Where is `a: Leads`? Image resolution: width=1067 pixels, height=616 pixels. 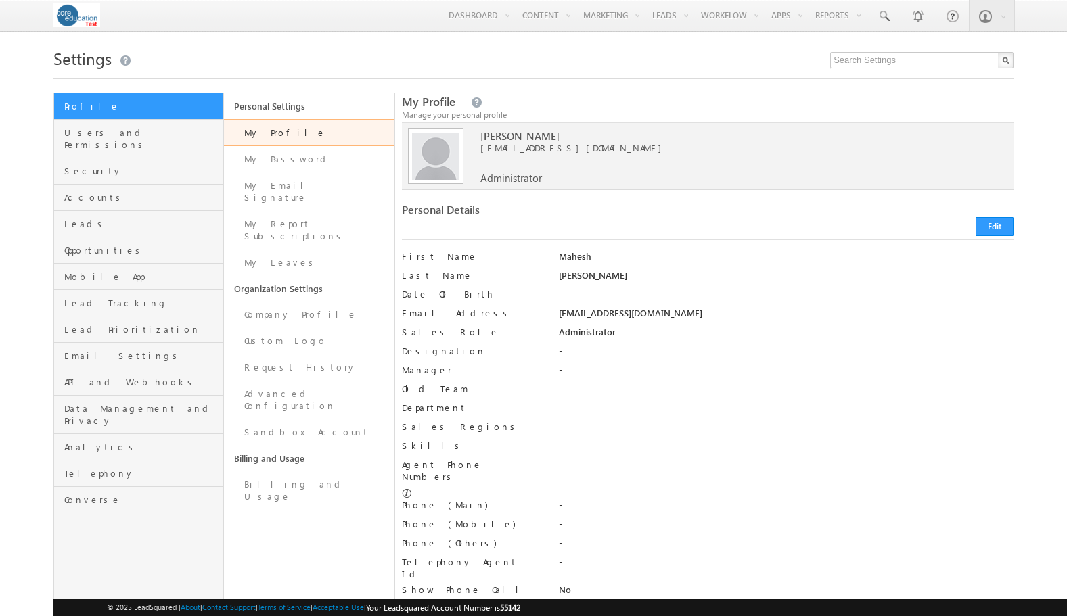
a: Leads is located at coordinates (139, 224).